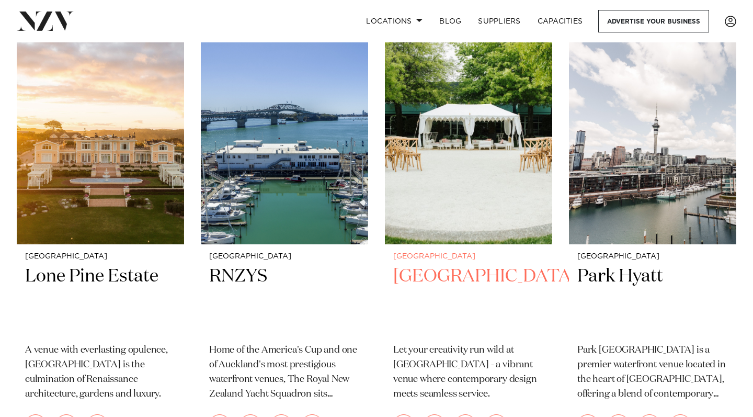  What do you see at coordinates (560, 21) in the screenshot?
I see `a: Capacities` at bounding box center [560, 21].